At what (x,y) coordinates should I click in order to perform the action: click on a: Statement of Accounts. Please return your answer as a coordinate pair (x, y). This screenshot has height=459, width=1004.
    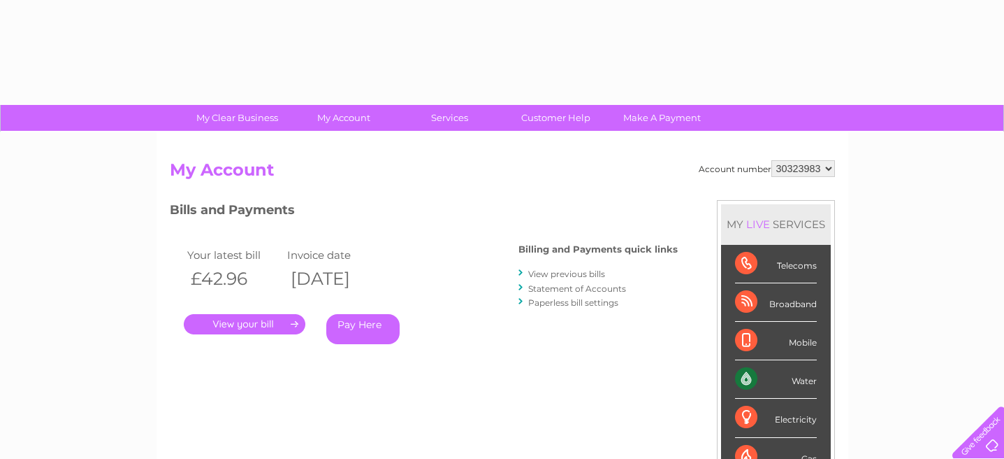
    Looking at the image, I should click on (577, 288).